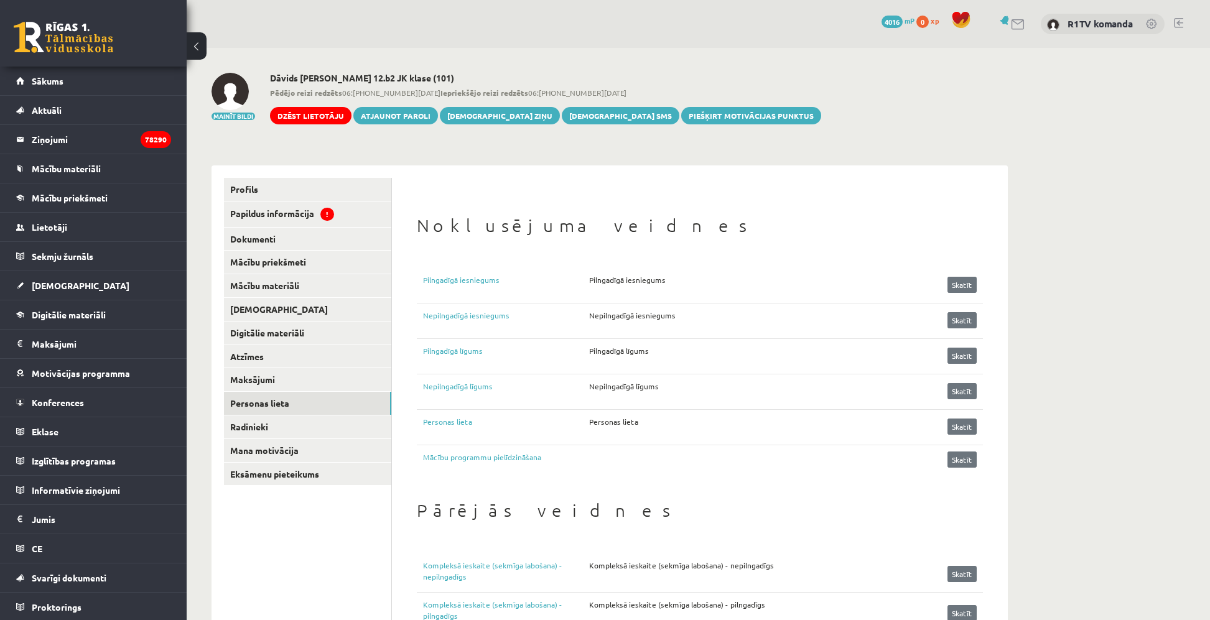  I want to click on a: Eksāmenu pieteikums, so click(307, 474).